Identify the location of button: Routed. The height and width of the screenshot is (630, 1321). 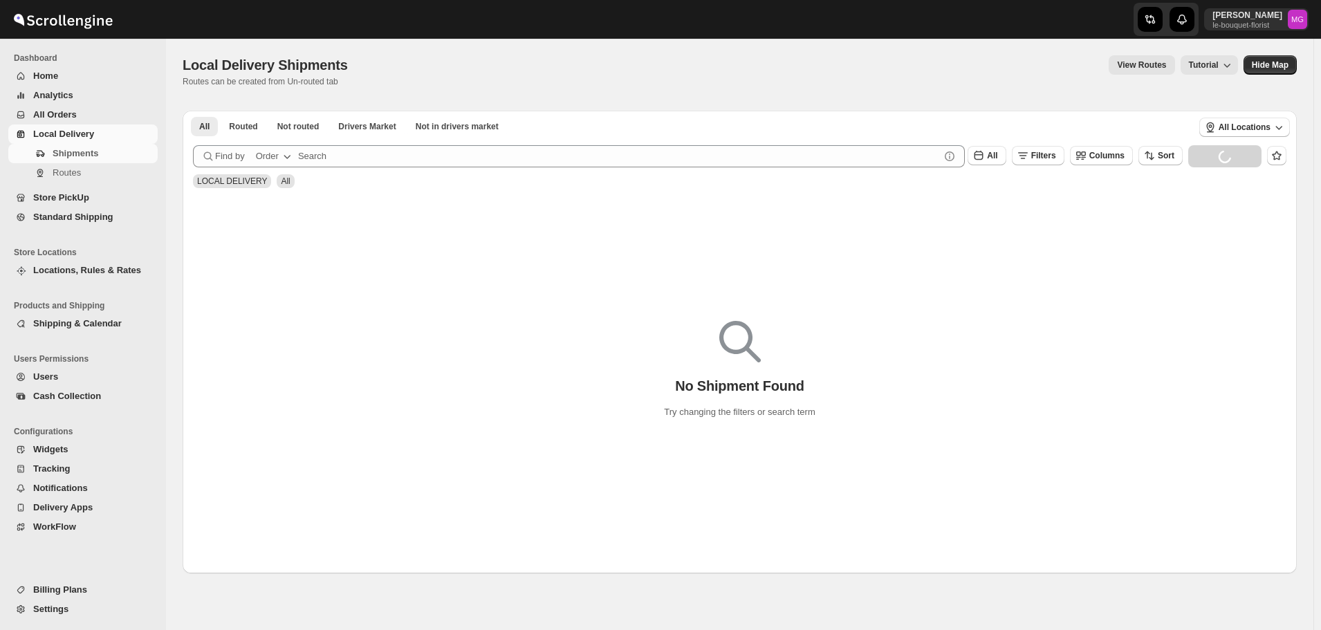
(243, 127).